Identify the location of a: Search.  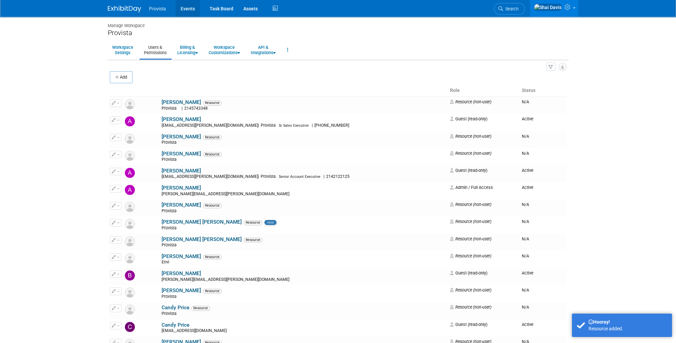
(509, 9).